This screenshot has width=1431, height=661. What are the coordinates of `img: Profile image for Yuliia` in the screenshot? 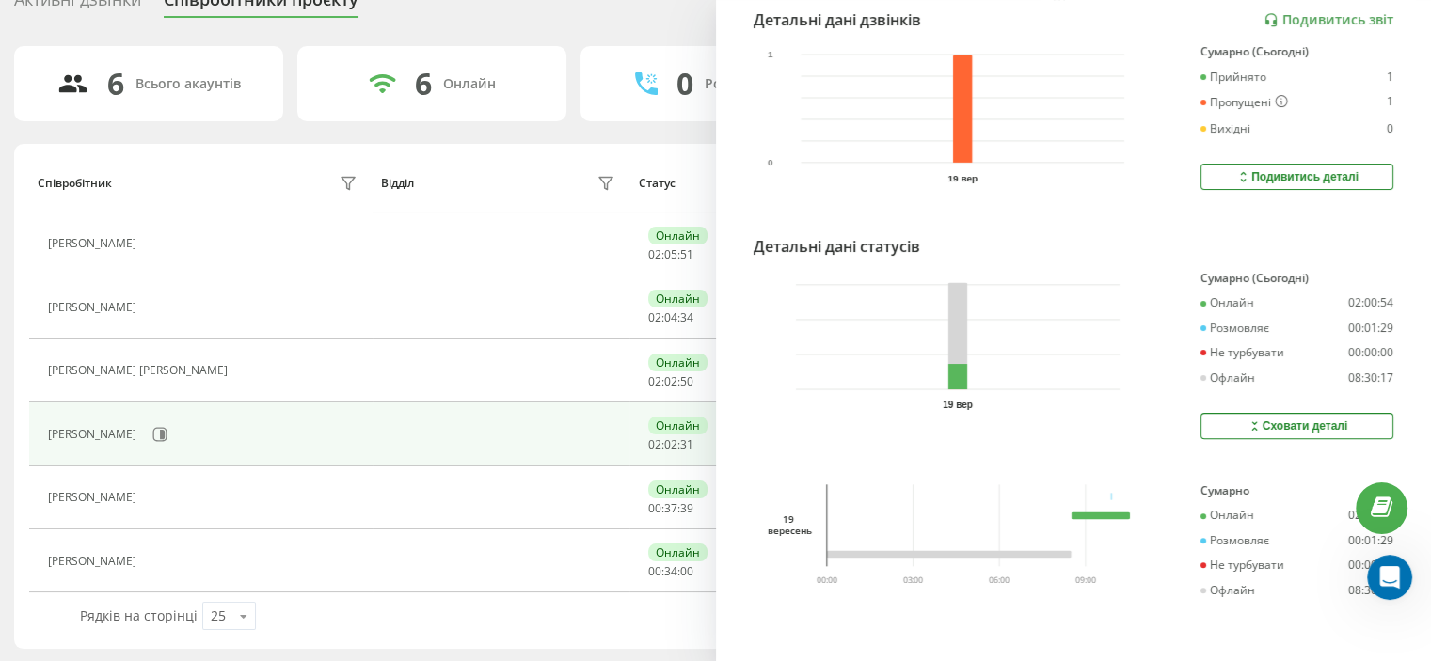 It's located at (220, 49).